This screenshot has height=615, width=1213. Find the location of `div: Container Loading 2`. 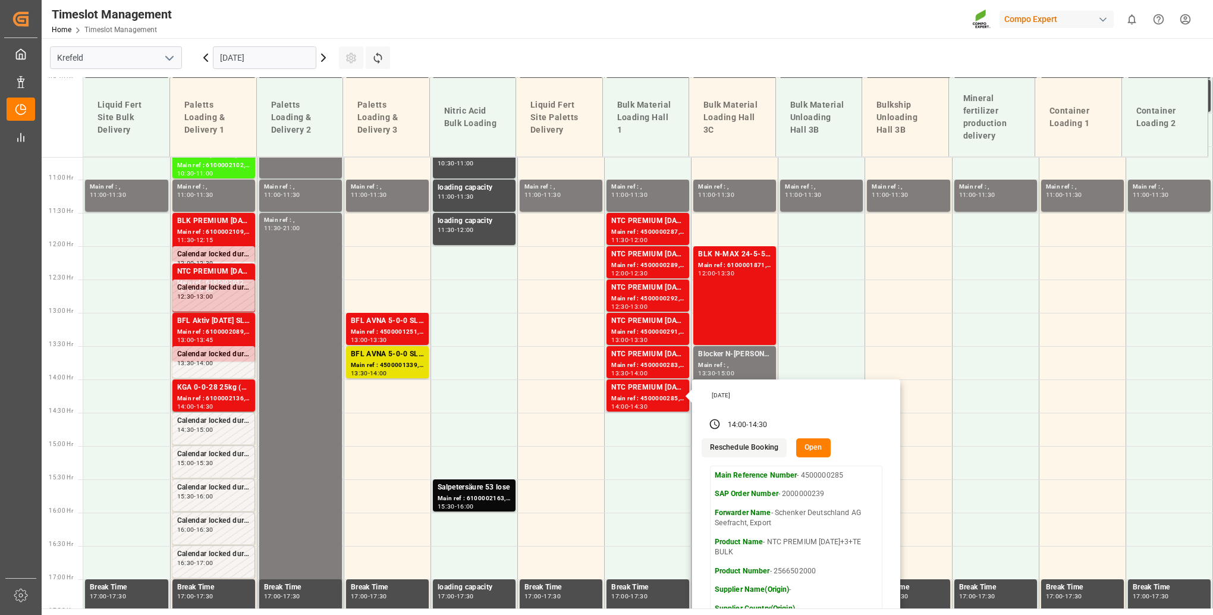

div: Container Loading 2 is located at coordinates (1164, 117).